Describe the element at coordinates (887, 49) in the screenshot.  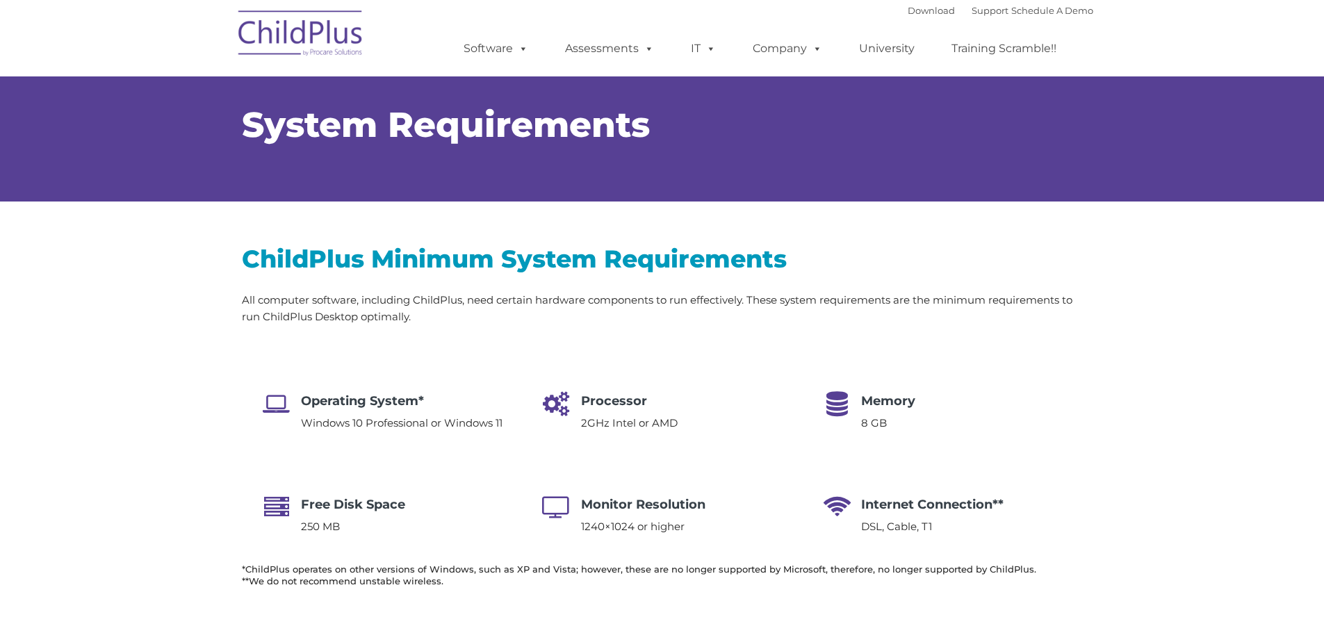
I see `a: University` at that location.